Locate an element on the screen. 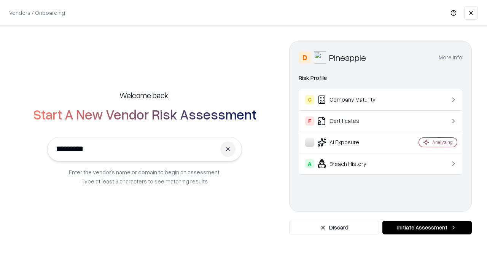 The width and height of the screenshot is (487, 274). div: AI Exposure is located at coordinates (350, 142).